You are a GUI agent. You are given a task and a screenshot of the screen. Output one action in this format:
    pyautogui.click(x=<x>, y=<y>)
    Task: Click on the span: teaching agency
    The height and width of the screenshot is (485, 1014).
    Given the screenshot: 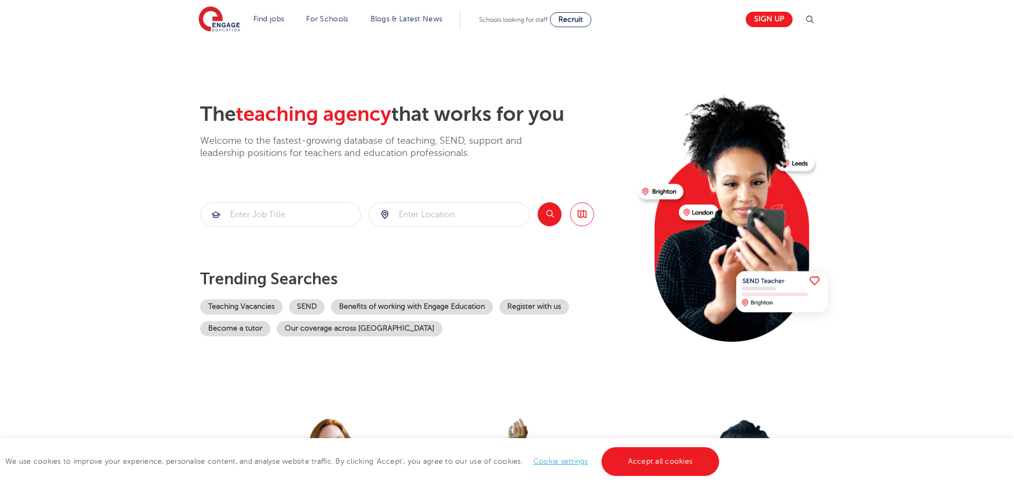 What is the action you would take?
    pyautogui.click(x=314, y=114)
    